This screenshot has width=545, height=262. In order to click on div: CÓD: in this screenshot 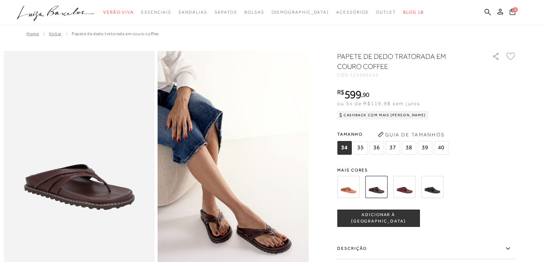, I will do `click(409, 75)`.